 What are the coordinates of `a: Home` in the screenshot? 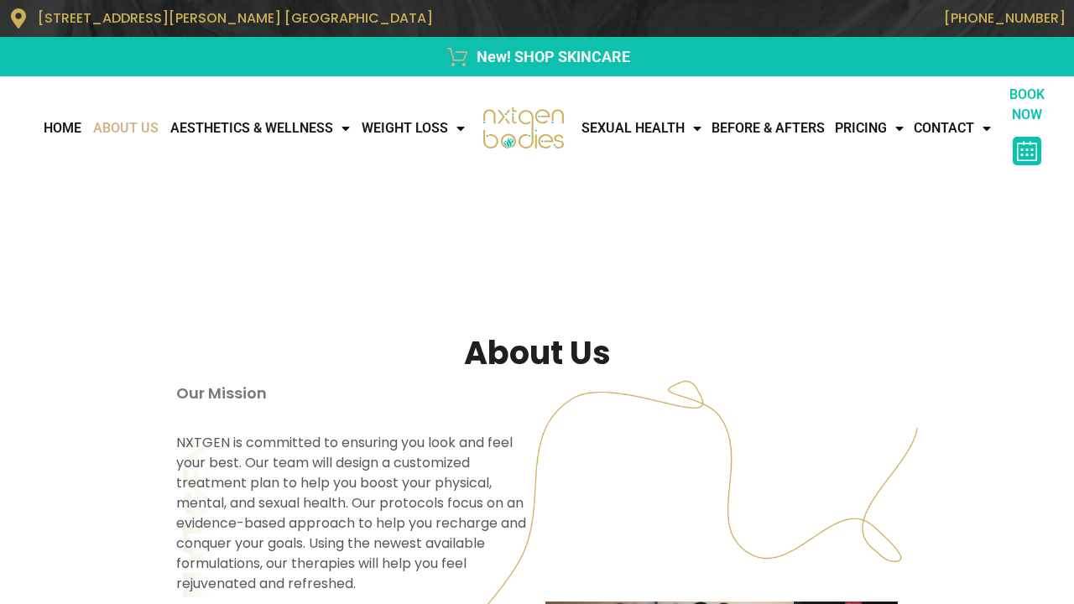 It's located at (62, 128).